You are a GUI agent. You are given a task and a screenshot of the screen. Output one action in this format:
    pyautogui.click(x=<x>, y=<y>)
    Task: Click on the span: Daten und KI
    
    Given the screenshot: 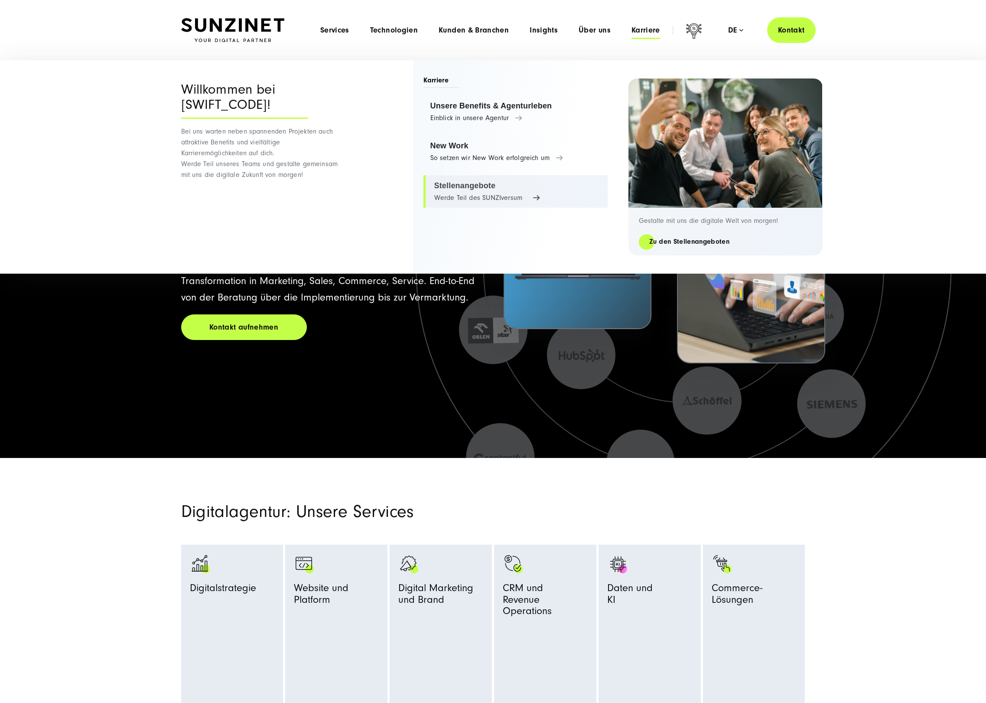 What is the action you would take?
    pyautogui.click(x=630, y=596)
    